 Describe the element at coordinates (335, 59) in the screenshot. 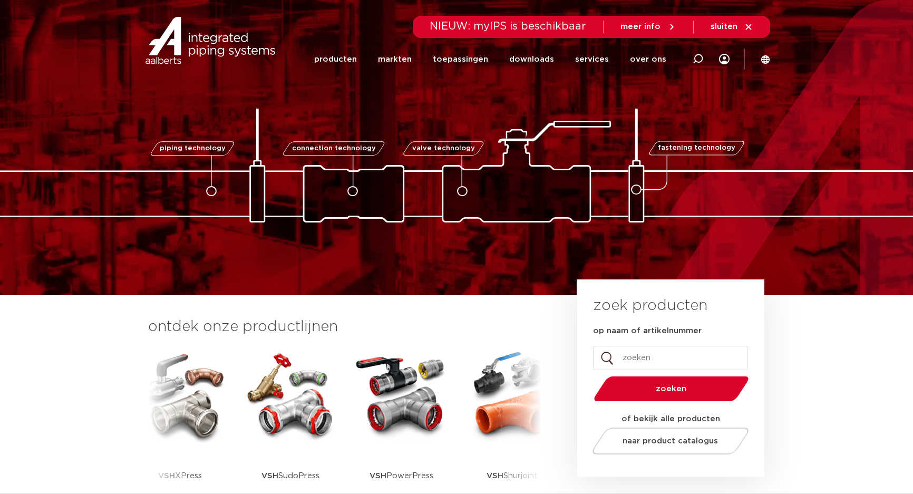

I see `a: producten` at that location.